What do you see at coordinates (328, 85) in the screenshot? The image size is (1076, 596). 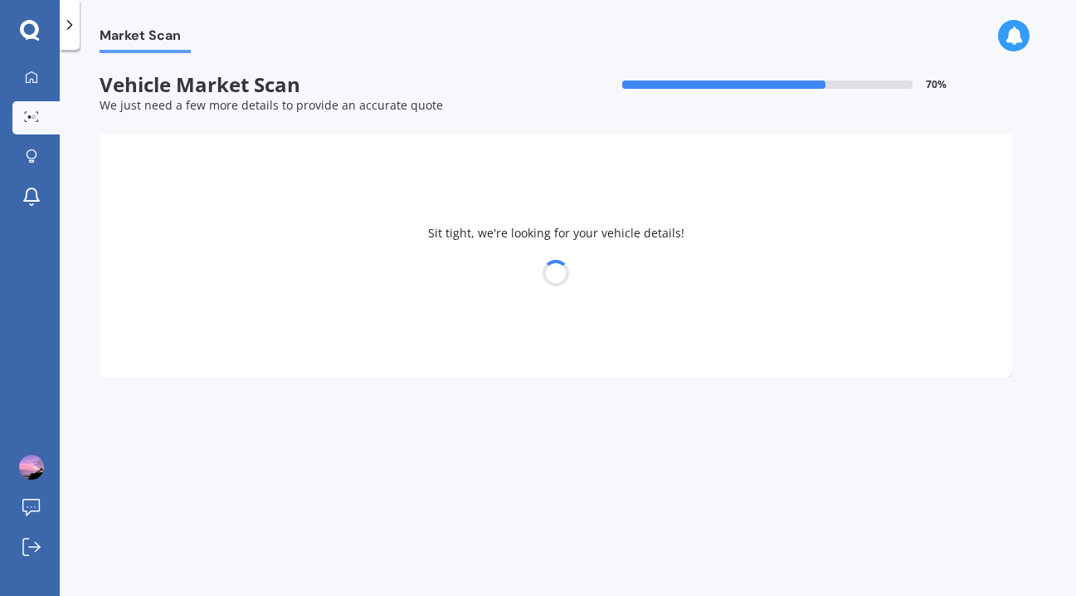 I see `span: Vehicle Market Scan` at bounding box center [328, 85].